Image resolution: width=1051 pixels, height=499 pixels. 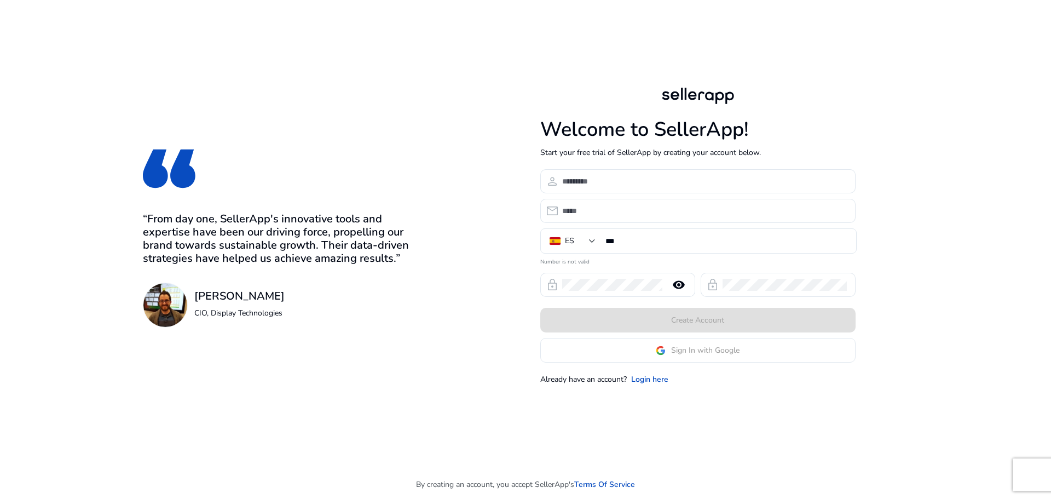 I want to click on p: Already have an account?, so click(x=584, y=379).